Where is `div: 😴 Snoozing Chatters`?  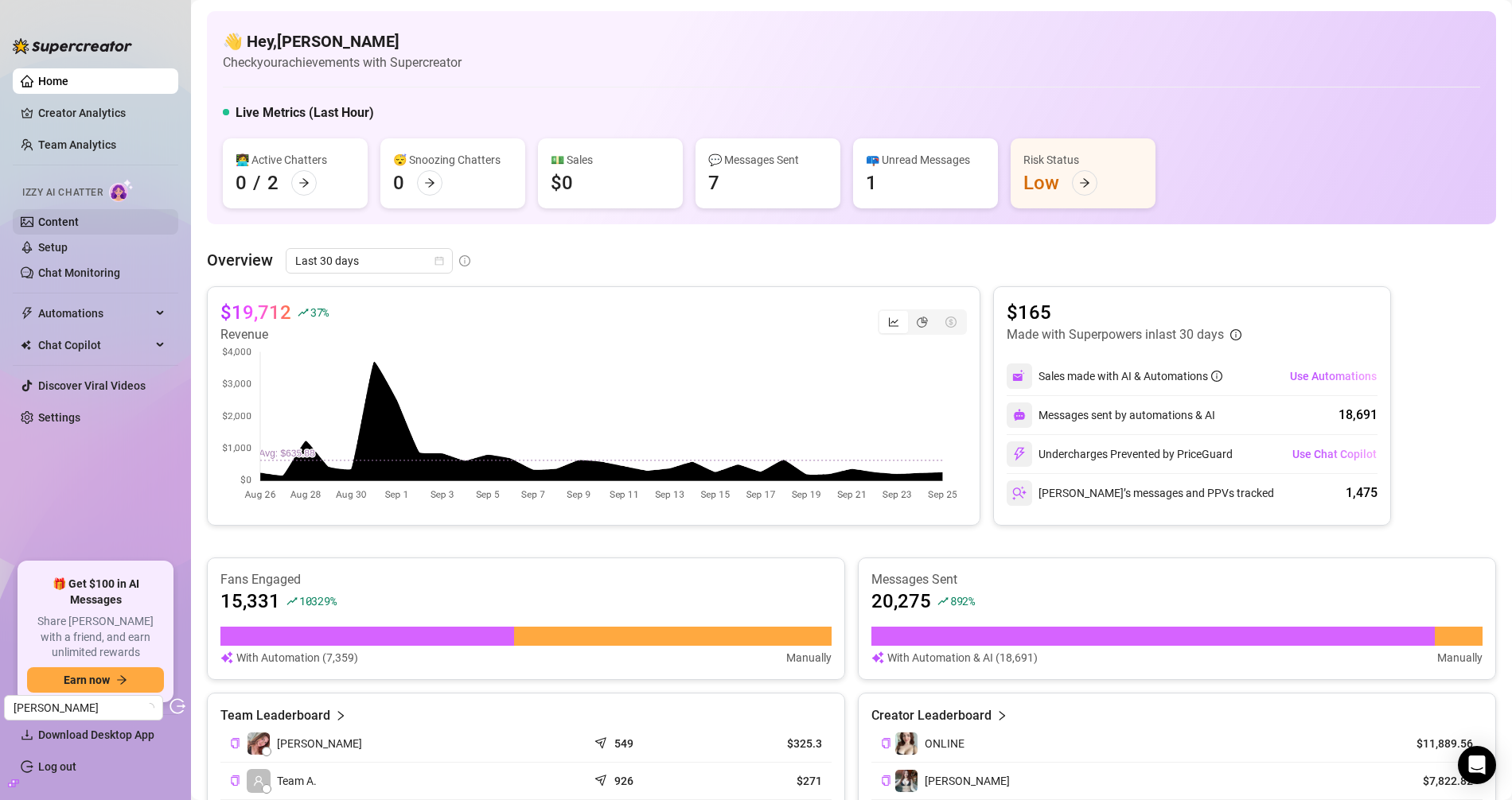 div: 😴 Snoozing Chatters is located at coordinates (453, 160).